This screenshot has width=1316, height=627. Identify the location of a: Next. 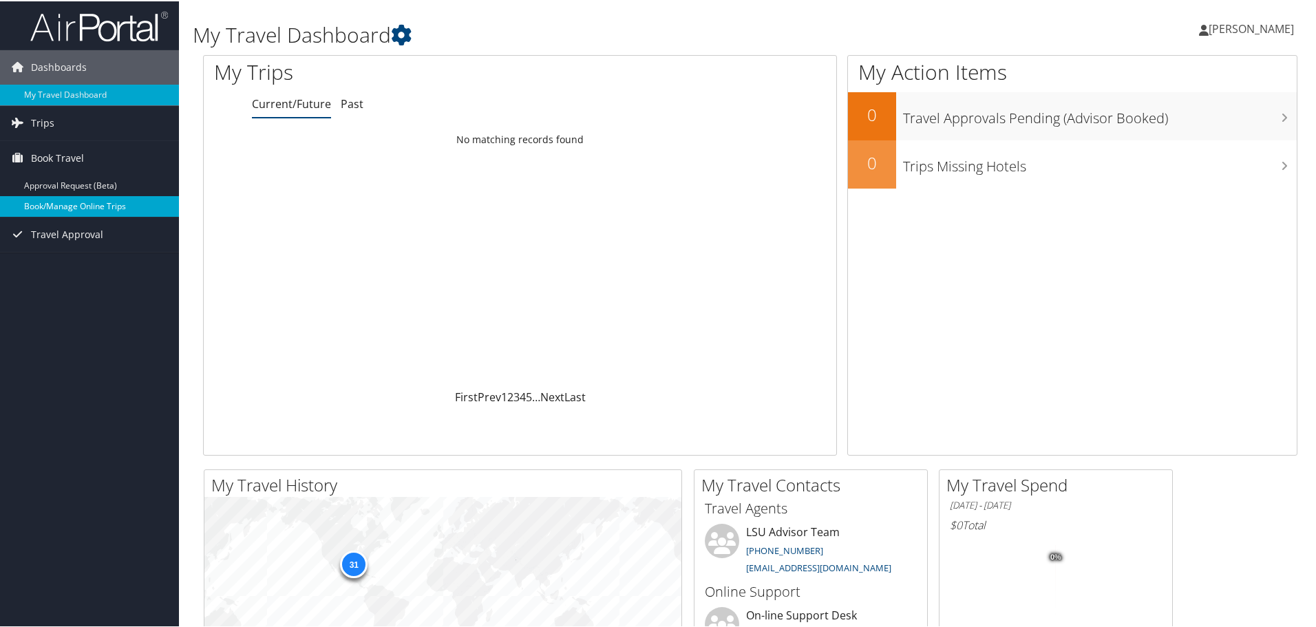
(552, 396).